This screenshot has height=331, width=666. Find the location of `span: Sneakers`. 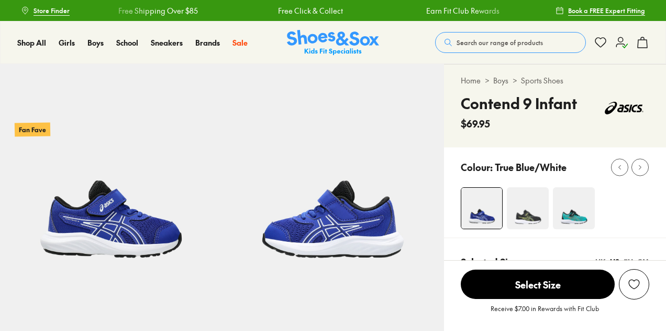

span: Sneakers is located at coordinates (167, 42).